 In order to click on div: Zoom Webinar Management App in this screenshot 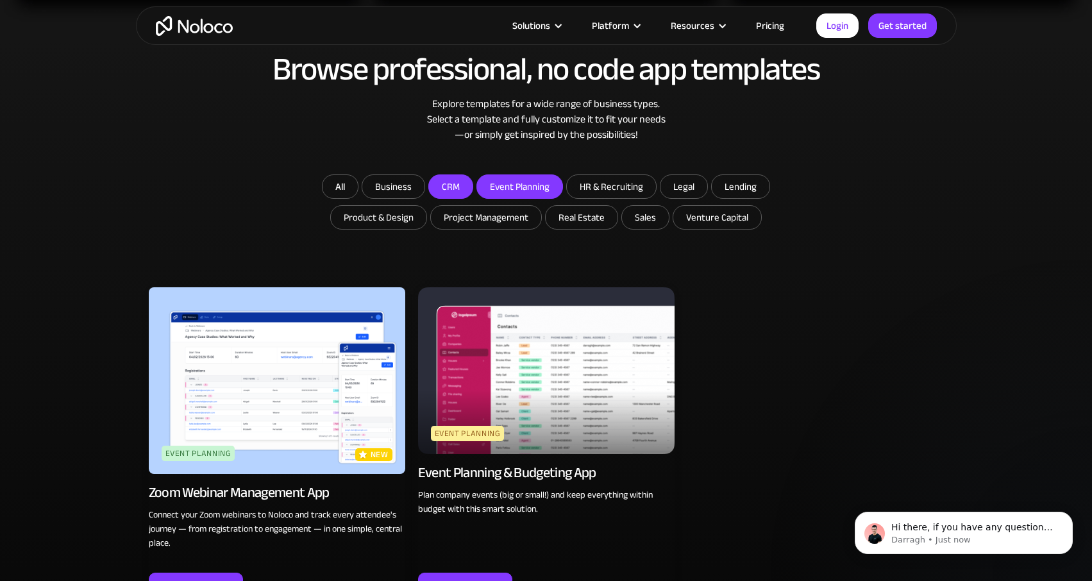, I will do `click(239, 492)`.